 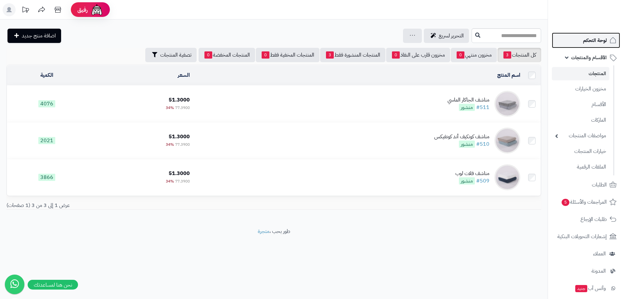 What do you see at coordinates (586, 288) in the screenshot?
I see `a: وآتس آبجديد` at bounding box center [586, 288].